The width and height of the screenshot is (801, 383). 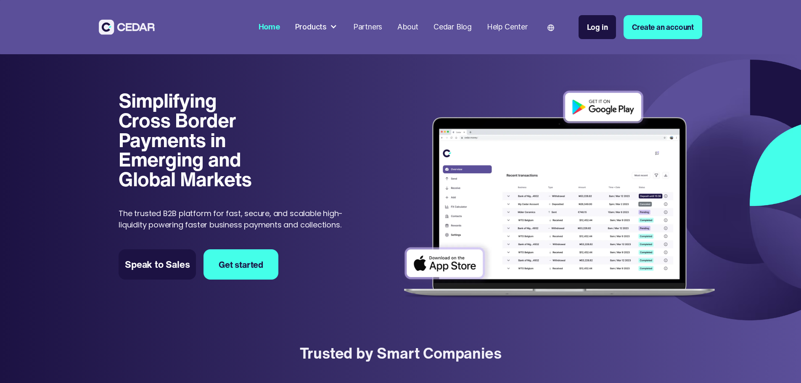 I want to click on a: Home, so click(x=269, y=27).